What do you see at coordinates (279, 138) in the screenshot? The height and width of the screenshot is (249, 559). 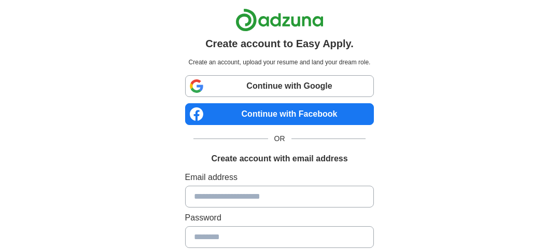 I see `span: OR` at bounding box center [279, 138].